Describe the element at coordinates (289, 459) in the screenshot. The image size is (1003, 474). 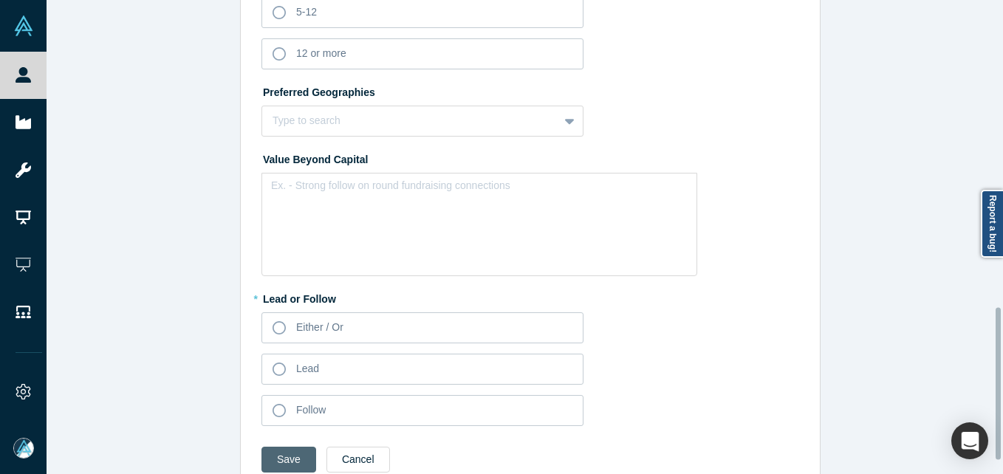
I see `button: Save` at that location.